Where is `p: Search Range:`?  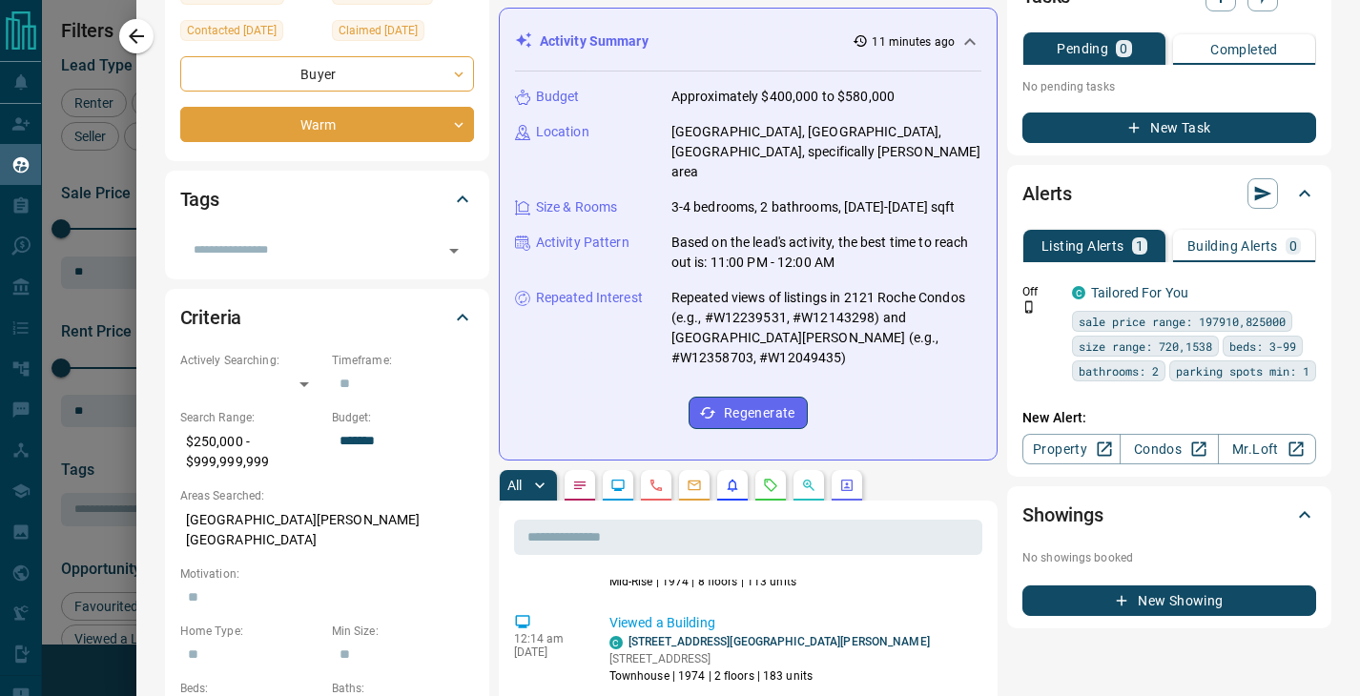
p: Search Range: is located at coordinates (251, 418).